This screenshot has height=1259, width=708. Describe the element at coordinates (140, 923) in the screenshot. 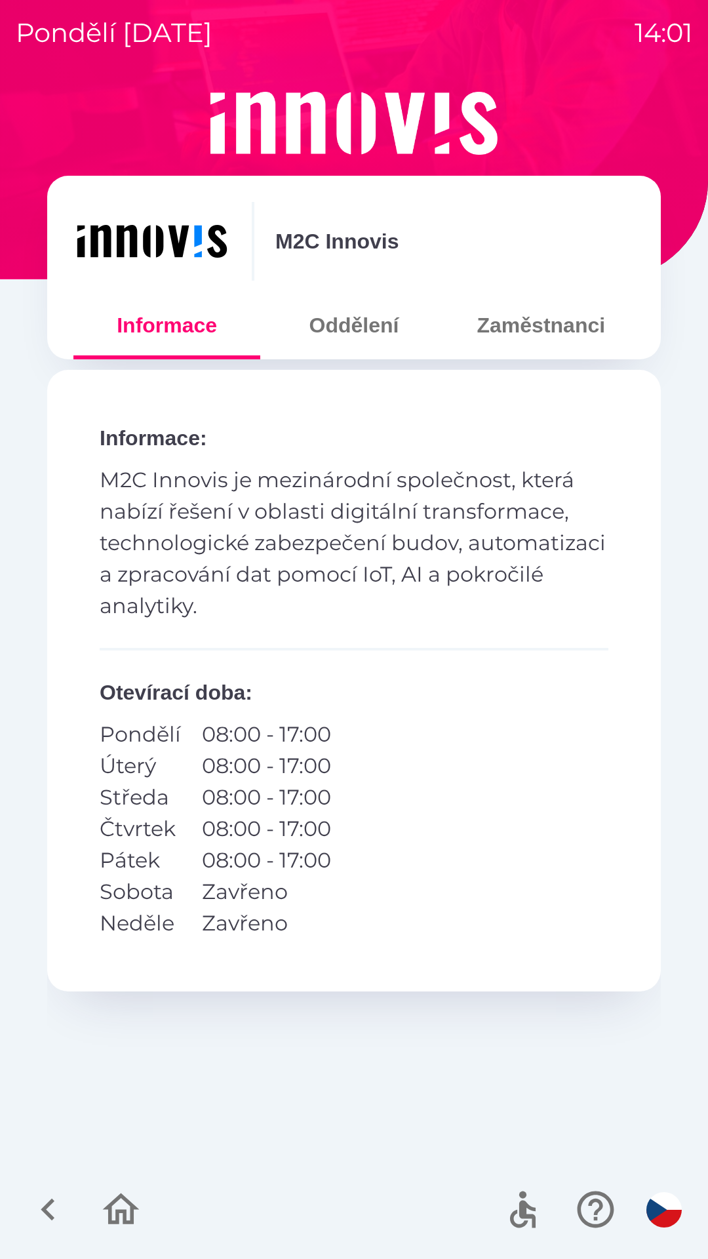

I see `p: Neděle` at that location.